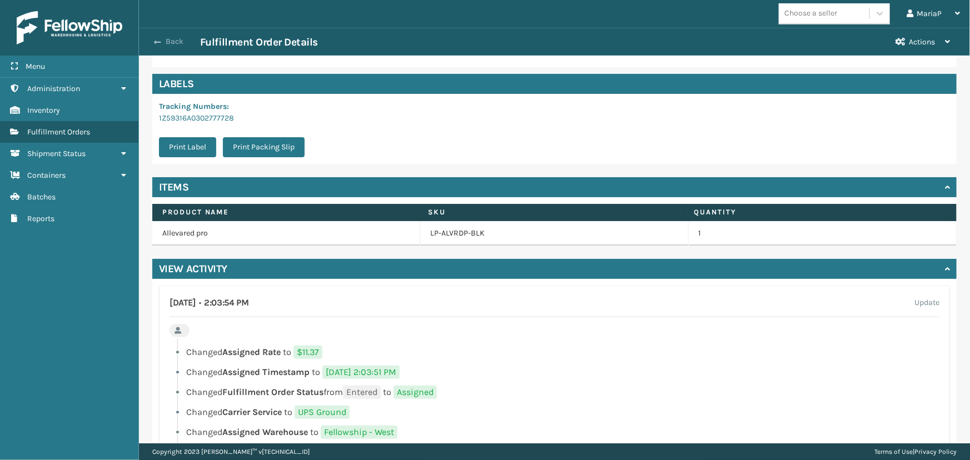 The height and width of the screenshot is (460, 970). What do you see at coordinates (922, 42) in the screenshot?
I see `span: Actions` at bounding box center [922, 42].